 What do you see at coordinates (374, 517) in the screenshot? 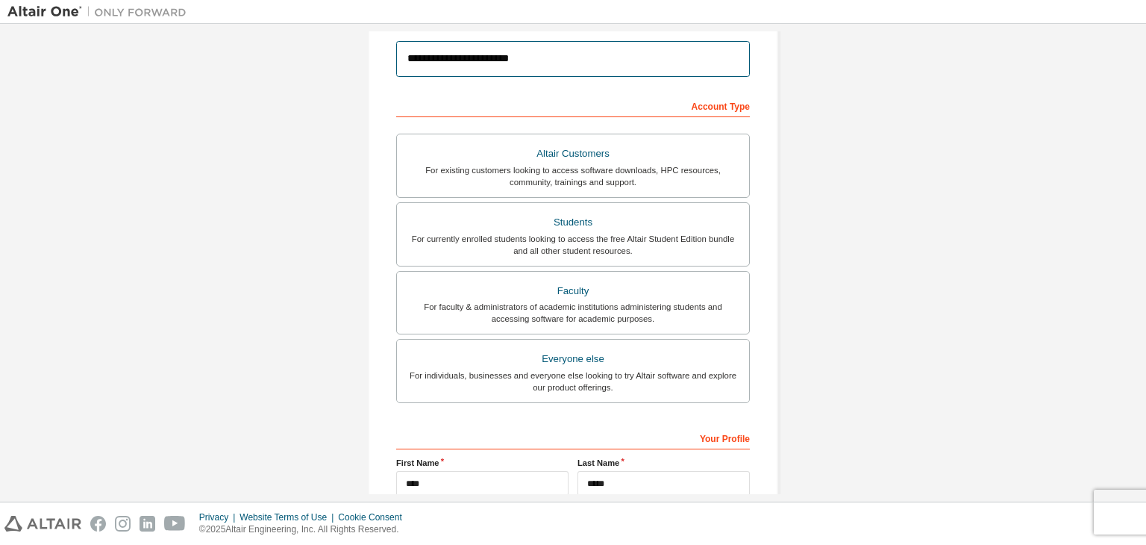
I see `div: Cookie Consent` at bounding box center [374, 517].